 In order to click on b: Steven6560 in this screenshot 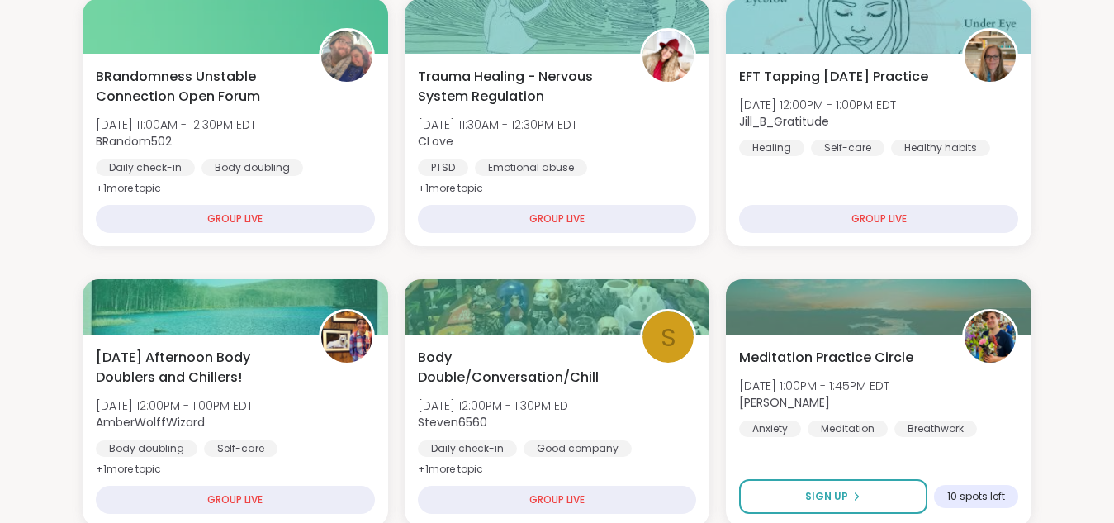, I will do `click(452, 422)`.